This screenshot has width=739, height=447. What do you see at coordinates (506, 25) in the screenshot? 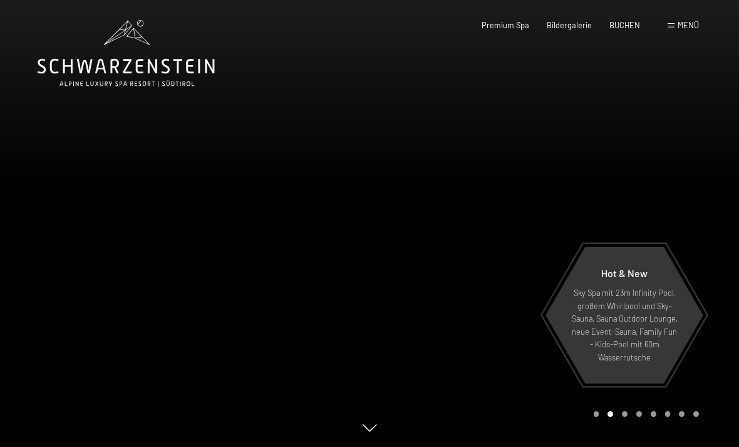
I see `span: Premium Spa` at bounding box center [506, 25].